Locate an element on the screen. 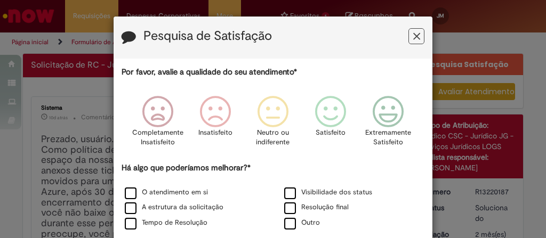 This screenshot has height=238, width=546. label: A estrutura da solicitação is located at coordinates (174, 207).